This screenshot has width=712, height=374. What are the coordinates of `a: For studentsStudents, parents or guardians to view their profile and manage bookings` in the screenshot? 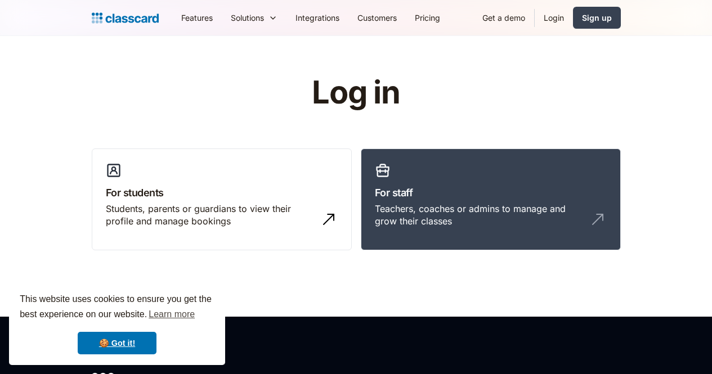 It's located at (222, 200).